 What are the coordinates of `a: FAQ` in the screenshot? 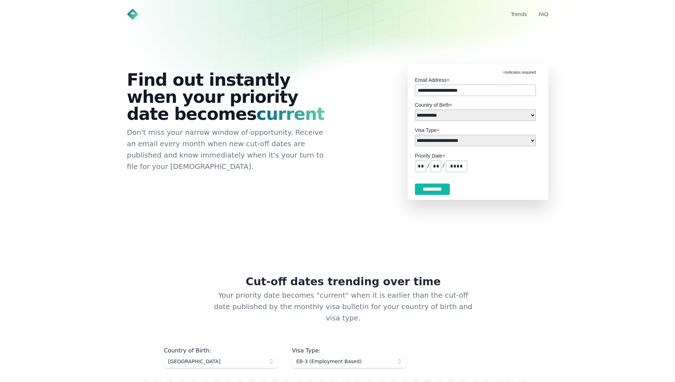 It's located at (543, 14).